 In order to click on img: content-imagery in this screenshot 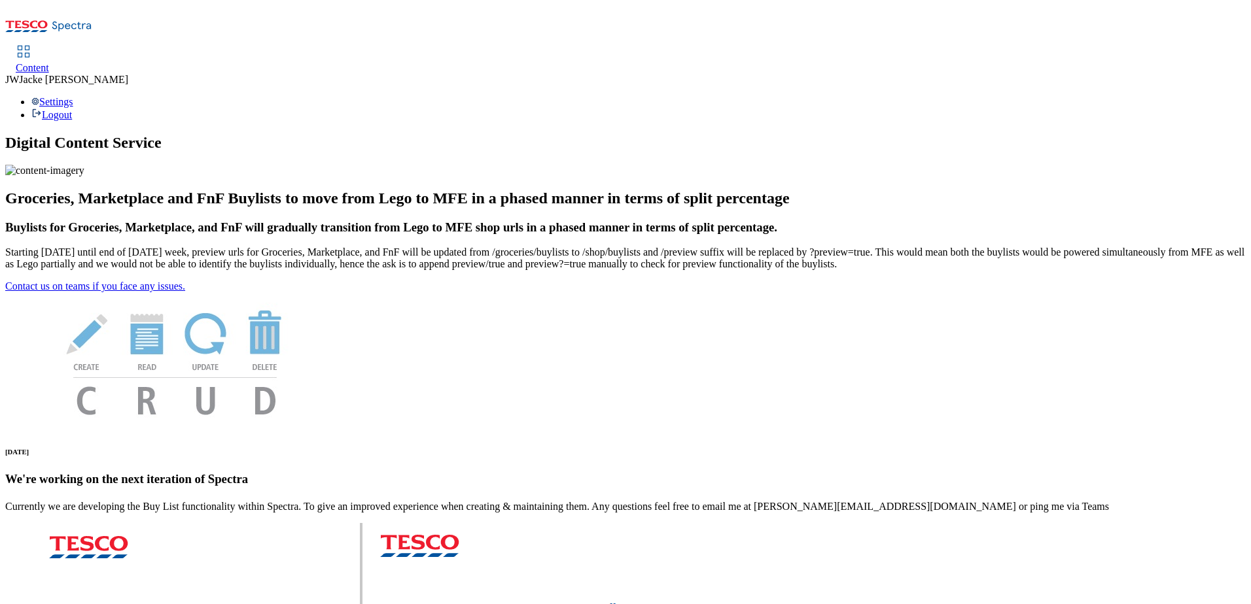, I will do `click(44, 171)`.